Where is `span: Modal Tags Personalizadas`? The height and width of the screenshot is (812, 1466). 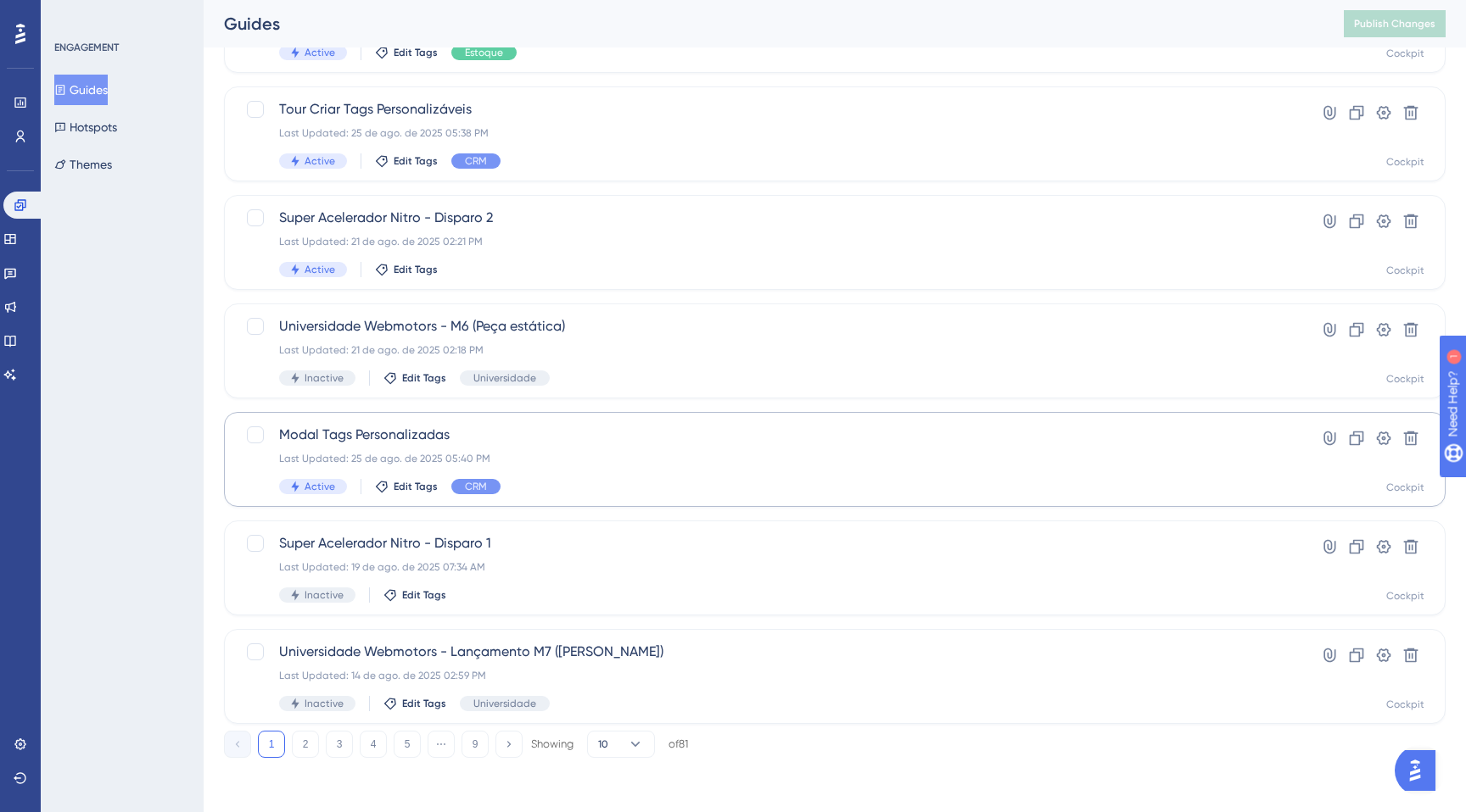 span: Modal Tags Personalizadas is located at coordinates (766, 435).